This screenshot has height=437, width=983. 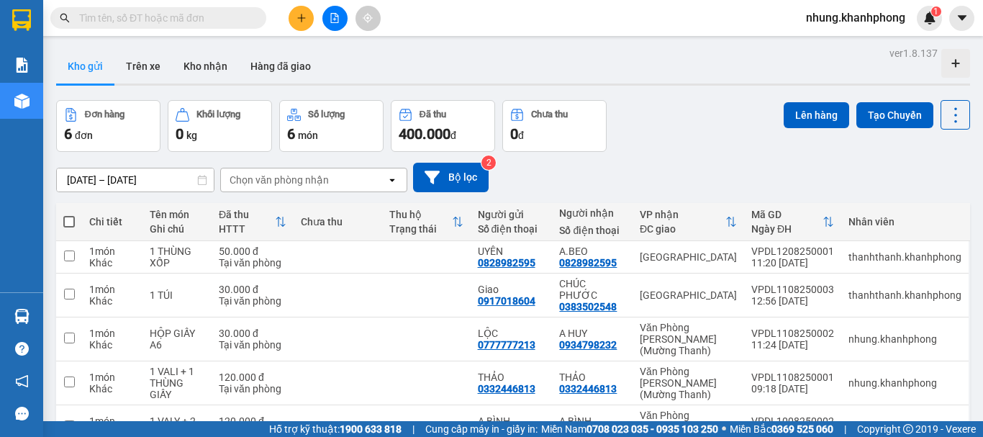 I want to click on div: 0777777213, so click(x=506, y=345).